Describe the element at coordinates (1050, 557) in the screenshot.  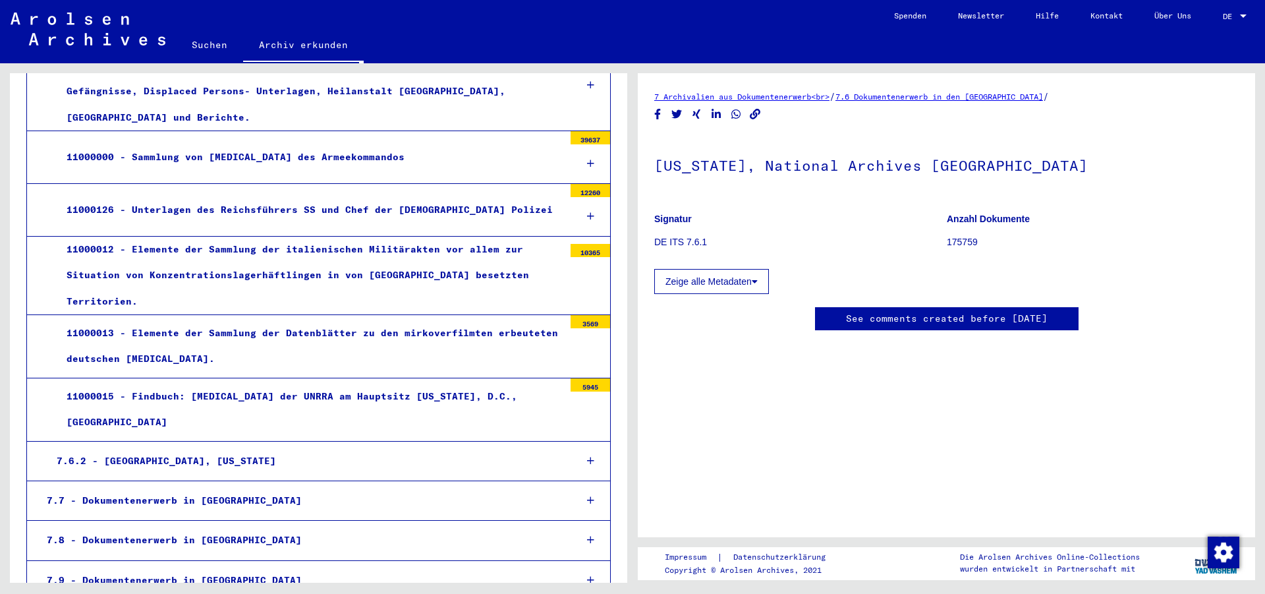
I see `p: Die Arolsen Archives Online-Collections` at that location.